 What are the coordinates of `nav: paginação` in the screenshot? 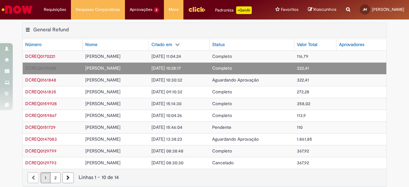 It's located at (204, 177).